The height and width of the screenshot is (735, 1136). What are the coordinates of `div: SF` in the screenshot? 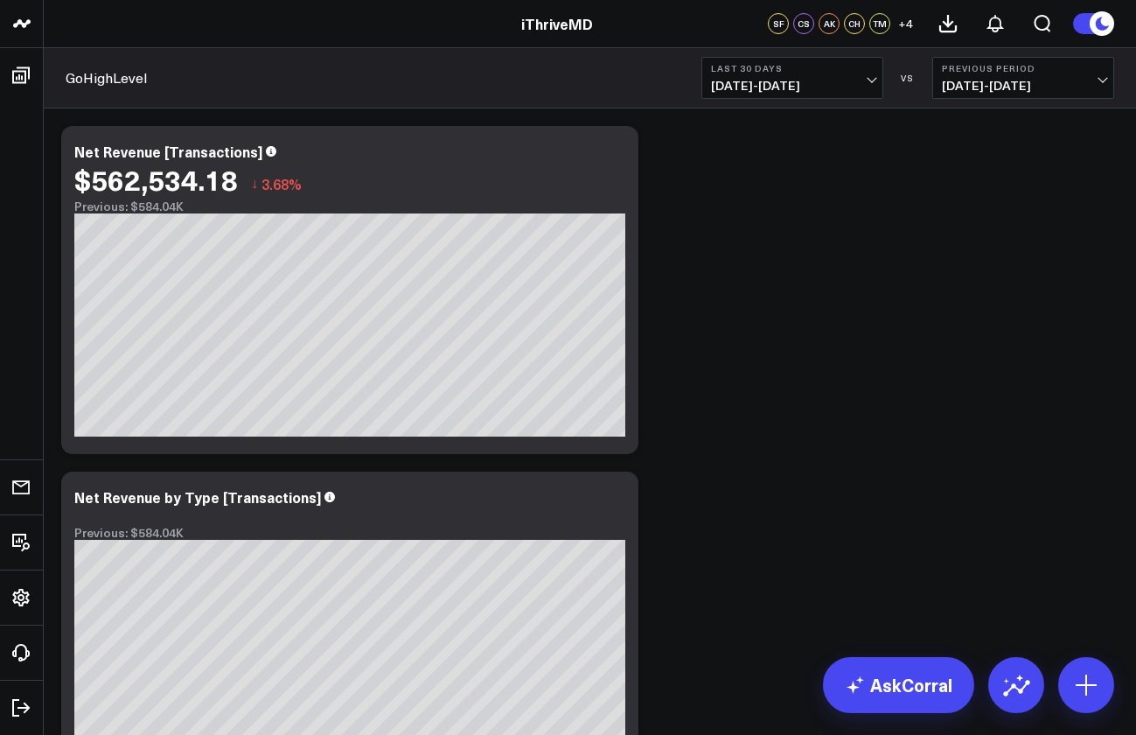 It's located at (779, 24).